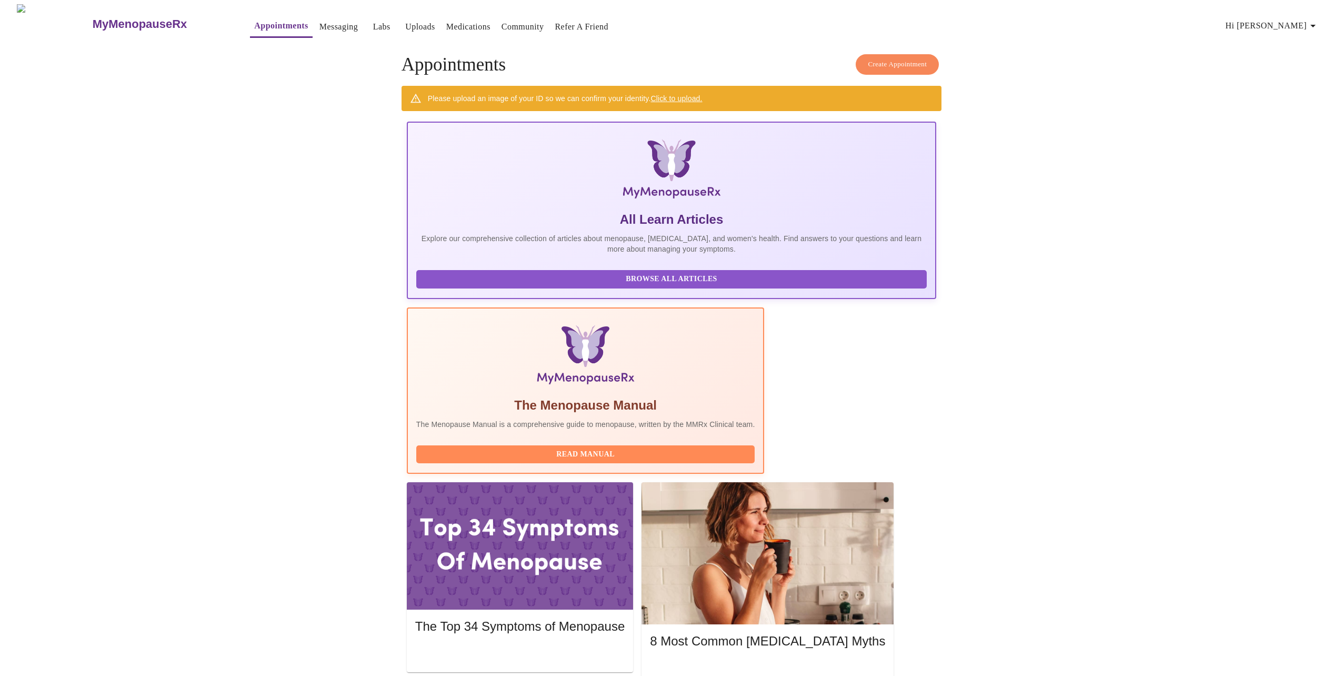 The image size is (1343, 676). What do you see at coordinates (382, 27) in the screenshot?
I see `button: Labs` at bounding box center [382, 27].